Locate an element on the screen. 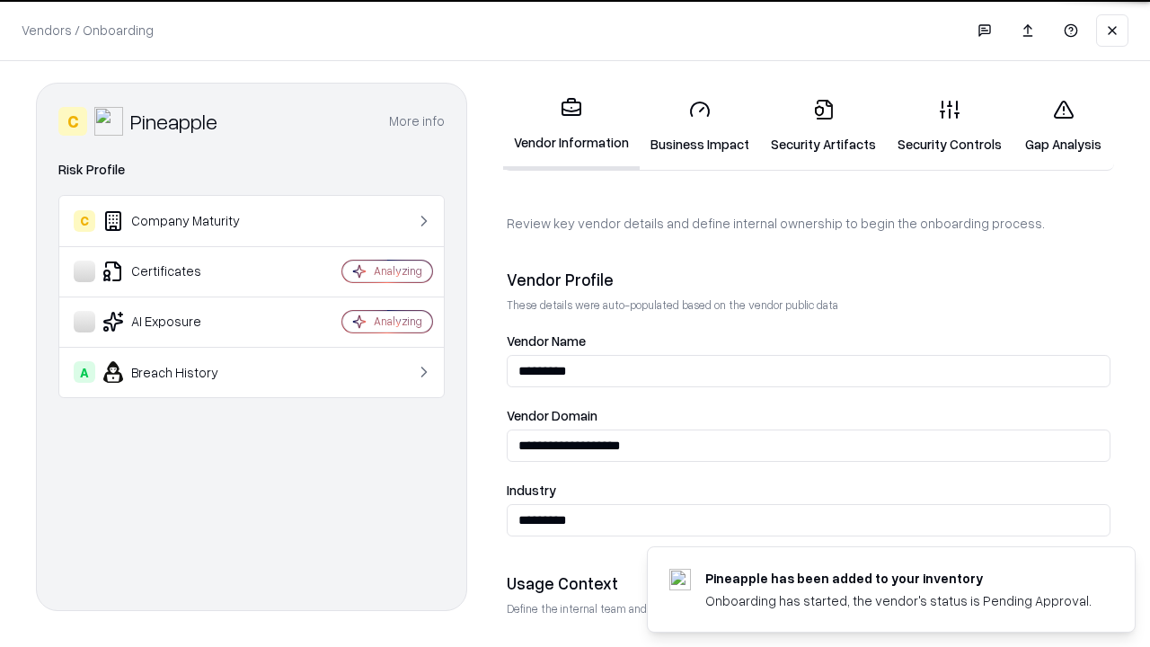 The image size is (1150, 647). div: Company Maturity is located at coordinates (181, 221).